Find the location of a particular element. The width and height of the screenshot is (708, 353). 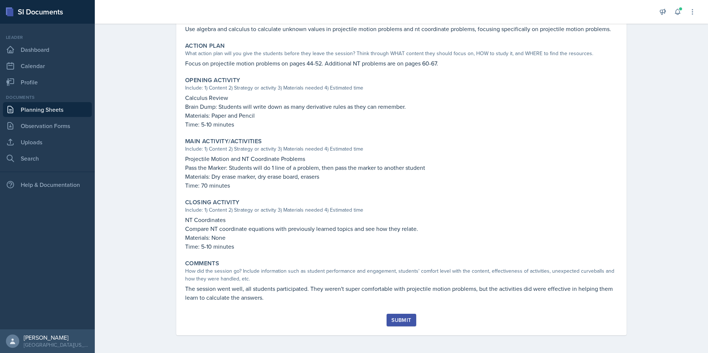

p: Materials: Paper and Pencil is located at coordinates (402, 116).